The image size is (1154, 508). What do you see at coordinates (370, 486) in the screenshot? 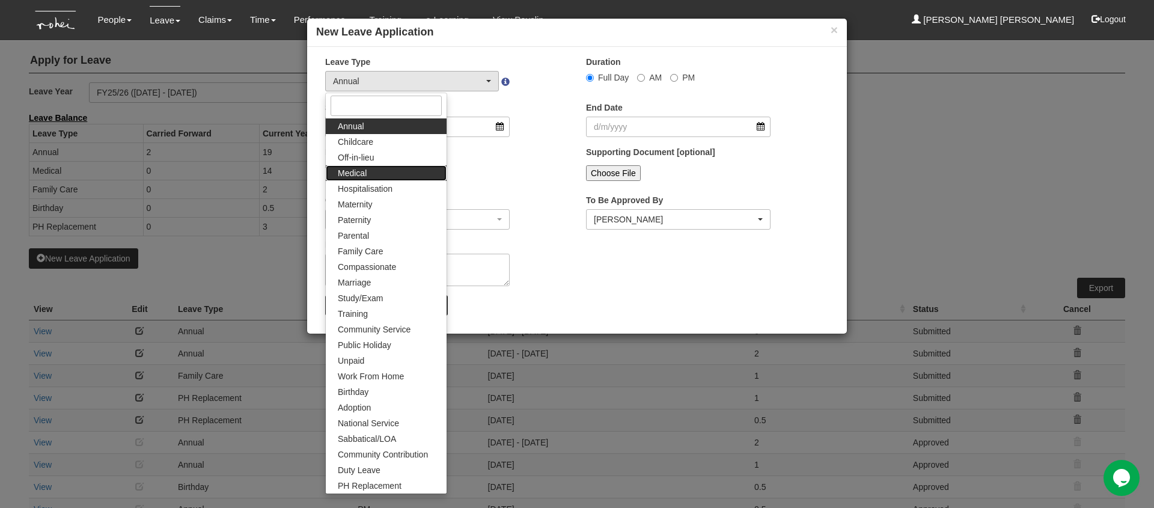
I see `span: PH Replacement` at bounding box center [370, 486].